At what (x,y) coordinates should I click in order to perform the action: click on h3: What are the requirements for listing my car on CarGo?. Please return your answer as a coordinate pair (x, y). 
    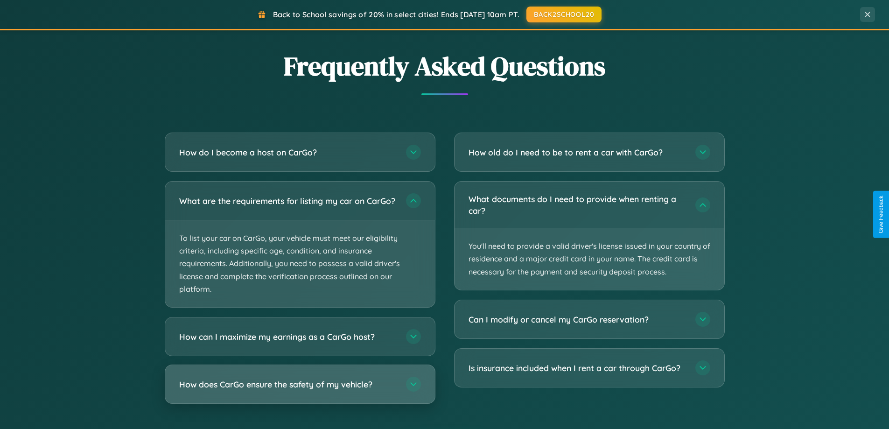
    Looking at the image, I should click on (288, 201).